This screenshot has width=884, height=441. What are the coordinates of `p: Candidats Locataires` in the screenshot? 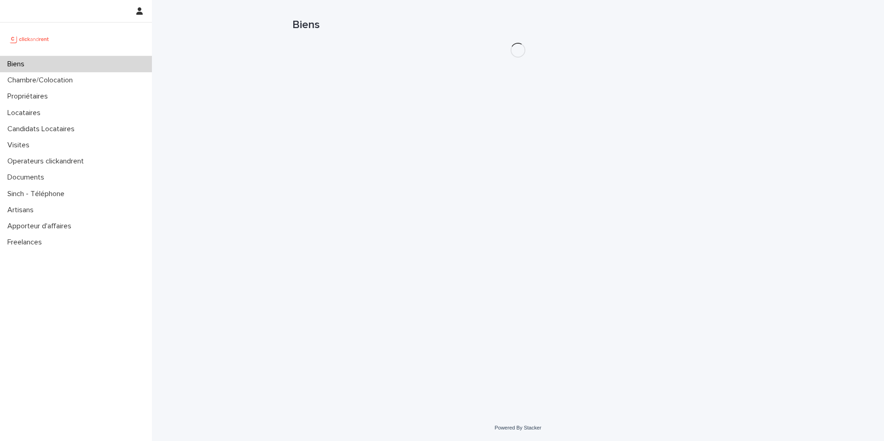 It's located at (43, 129).